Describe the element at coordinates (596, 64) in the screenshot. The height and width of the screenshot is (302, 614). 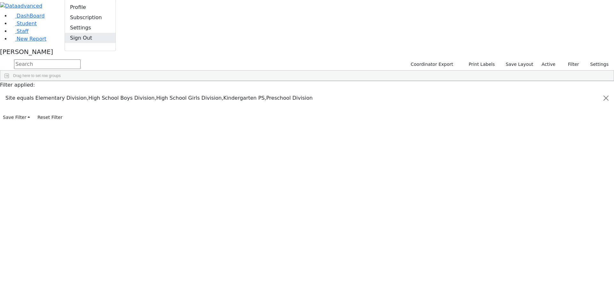
I see `button: Settings` at that location.